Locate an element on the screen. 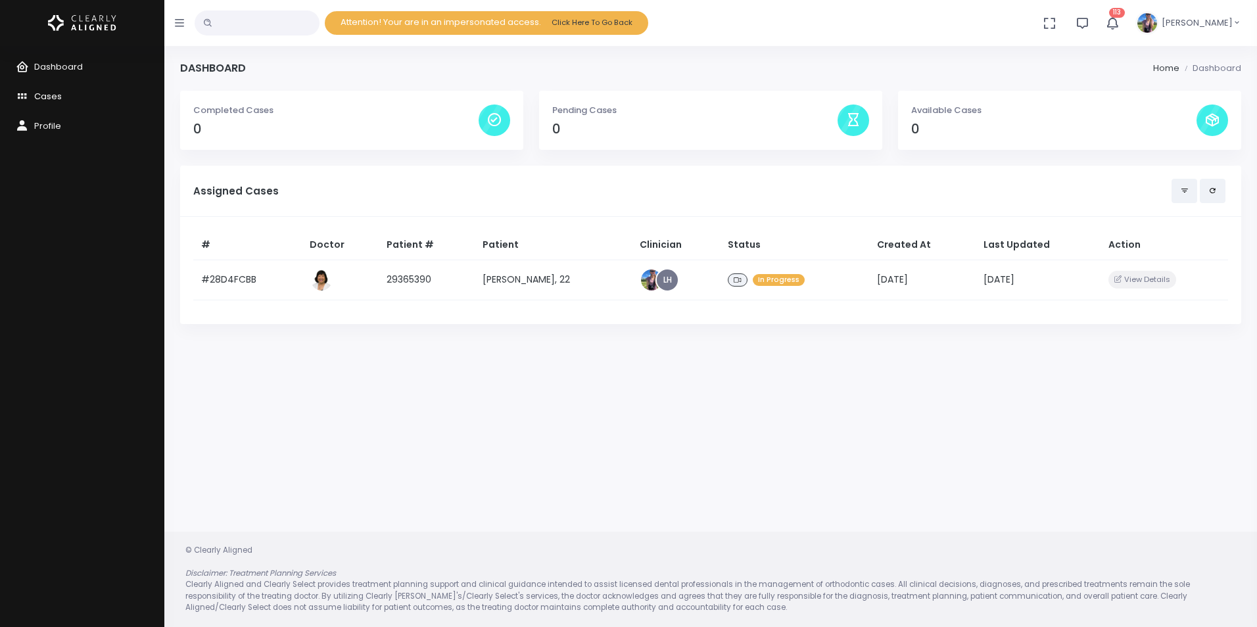 Image resolution: width=1257 pixels, height=627 pixels. em: Disclaimer: Treatment Planning Services is located at coordinates (260, 573).